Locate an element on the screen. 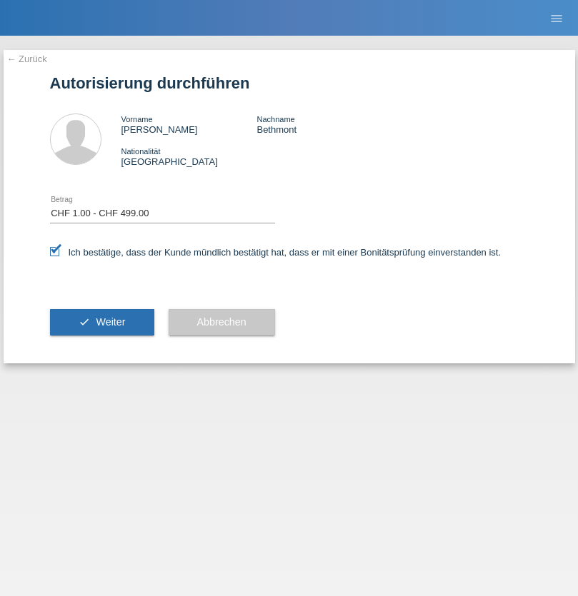 This screenshot has height=596, width=578. a: ← Zurück is located at coordinates (27, 59).